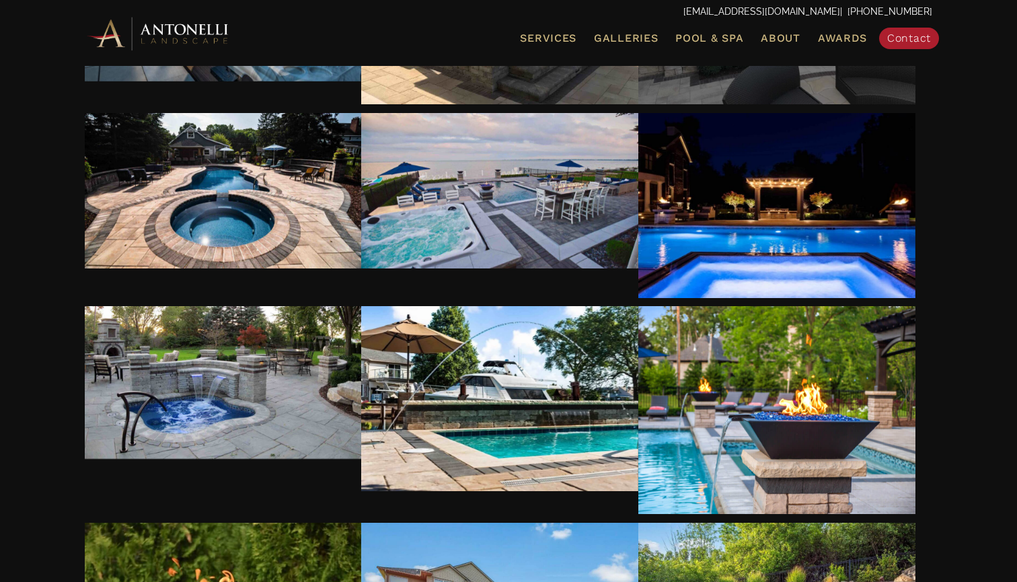 This screenshot has width=1017, height=582. I want to click on span: About, so click(780, 38).